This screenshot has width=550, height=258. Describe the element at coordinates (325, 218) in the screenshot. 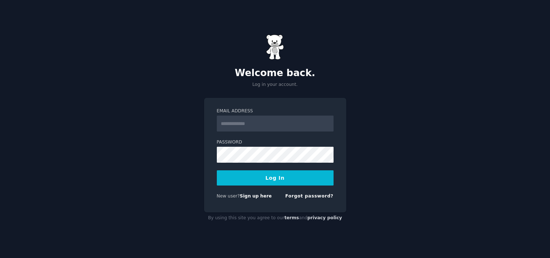

I see `a: privacy policy` at that location.